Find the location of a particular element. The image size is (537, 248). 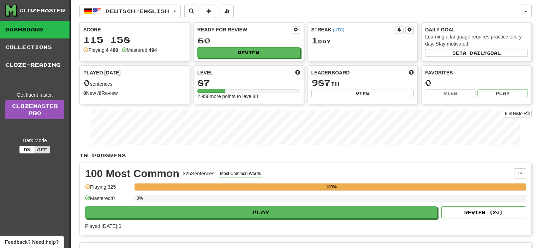

span: Level is located at coordinates (205, 73).